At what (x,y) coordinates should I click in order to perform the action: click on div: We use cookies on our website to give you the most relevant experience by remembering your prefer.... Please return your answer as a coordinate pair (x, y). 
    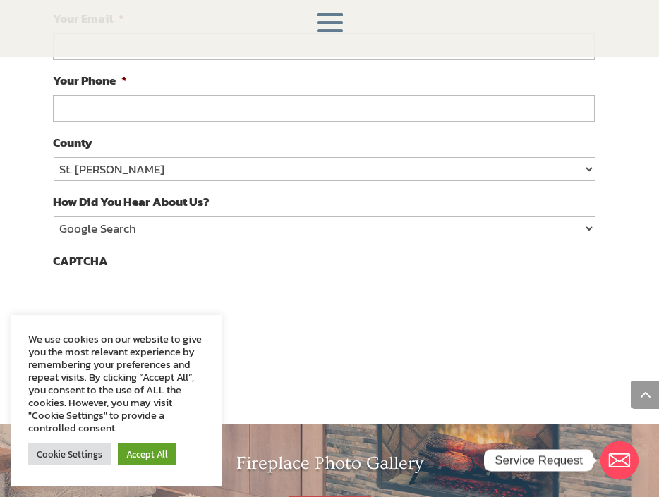
    Looking at the image, I should click on (116, 384).